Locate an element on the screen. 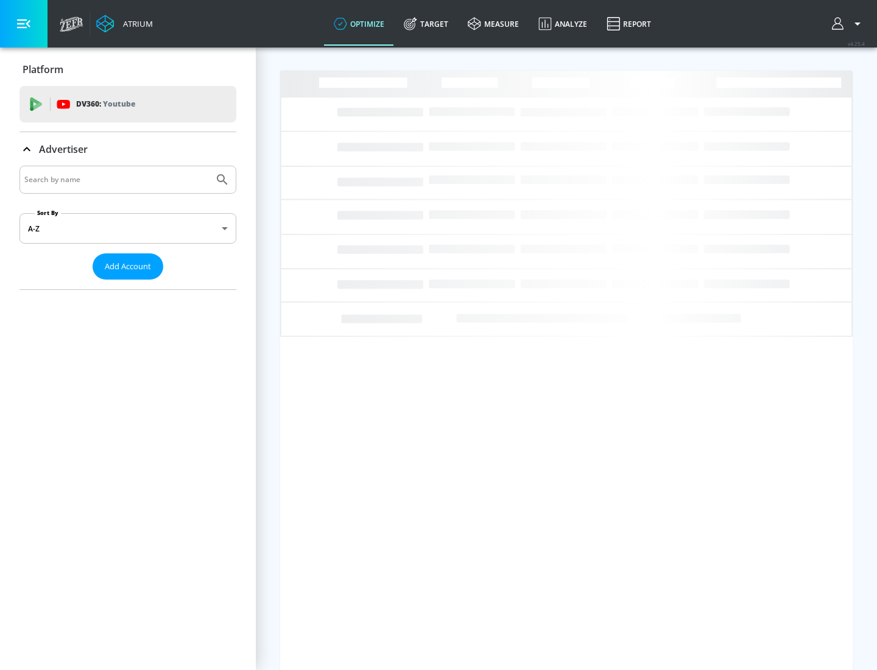 Image resolution: width=877 pixels, height=670 pixels. a: Target is located at coordinates (426, 24).